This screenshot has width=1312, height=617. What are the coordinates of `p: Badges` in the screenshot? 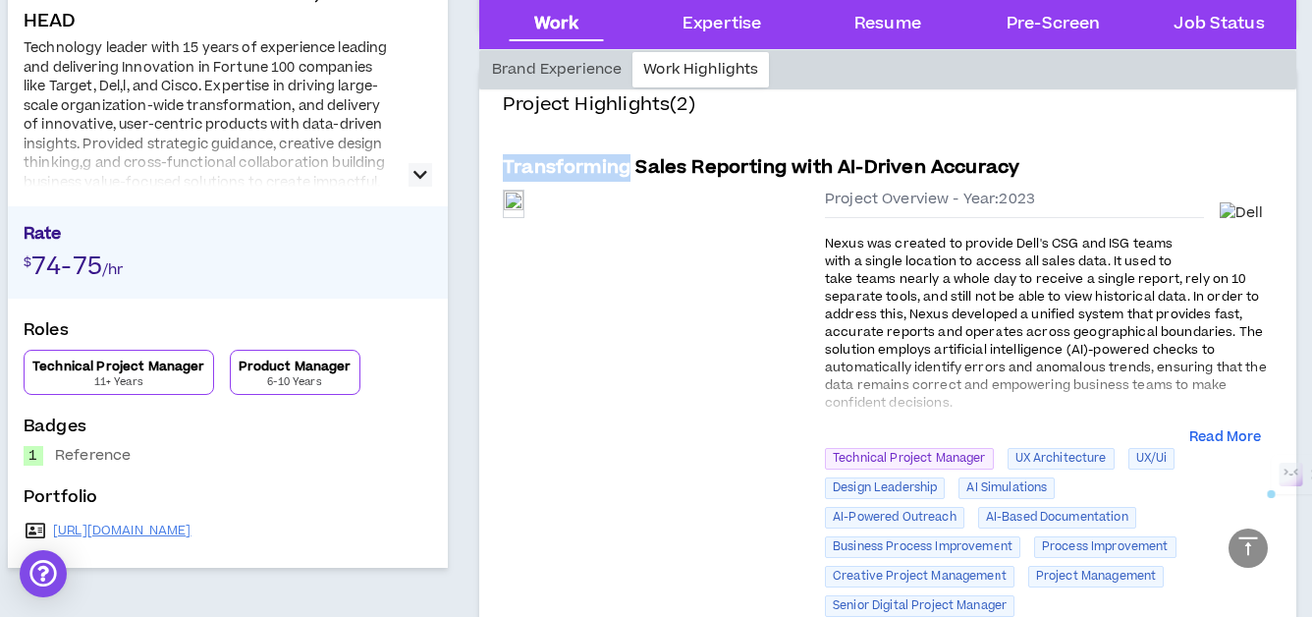 It's located at (228, 430).